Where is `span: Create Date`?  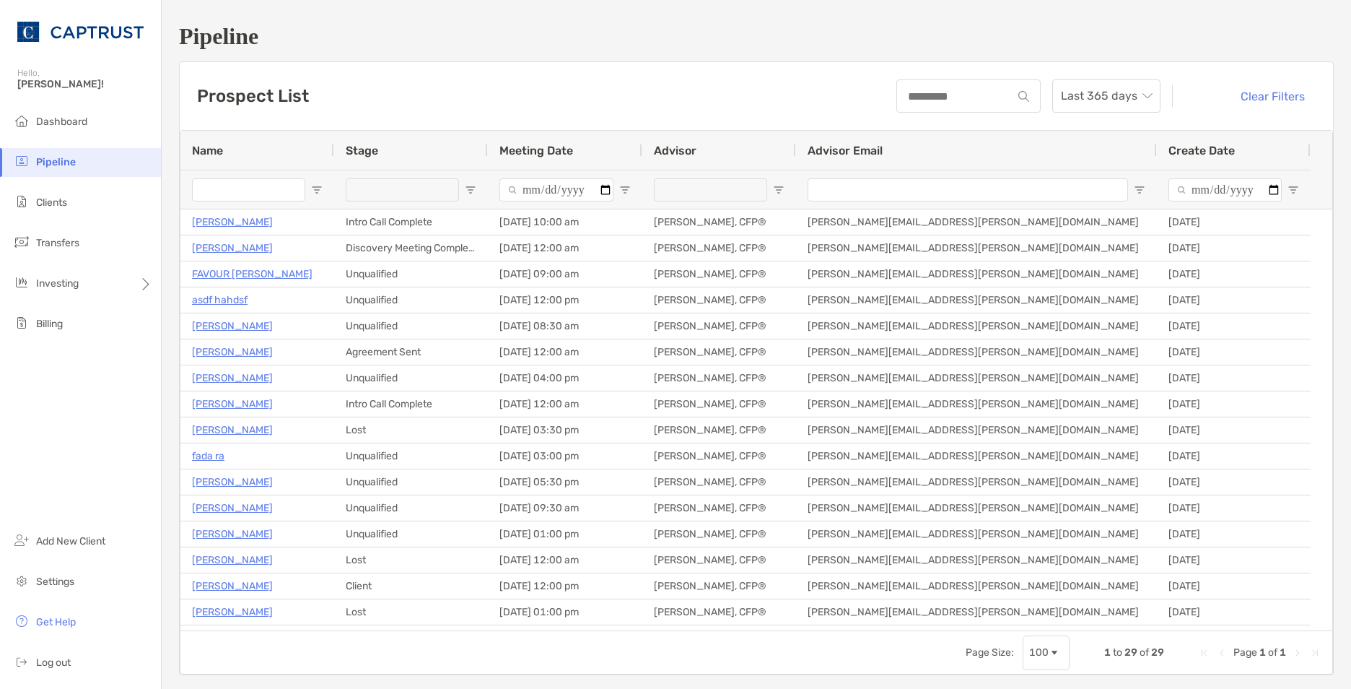
span: Create Date is located at coordinates (1202, 150).